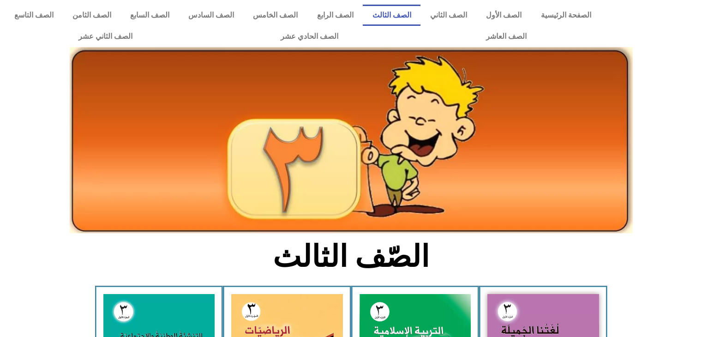 This screenshot has height=337, width=702. Describe the element at coordinates (392, 15) in the screenshot. I see `a: الصف الثالث` at that location.